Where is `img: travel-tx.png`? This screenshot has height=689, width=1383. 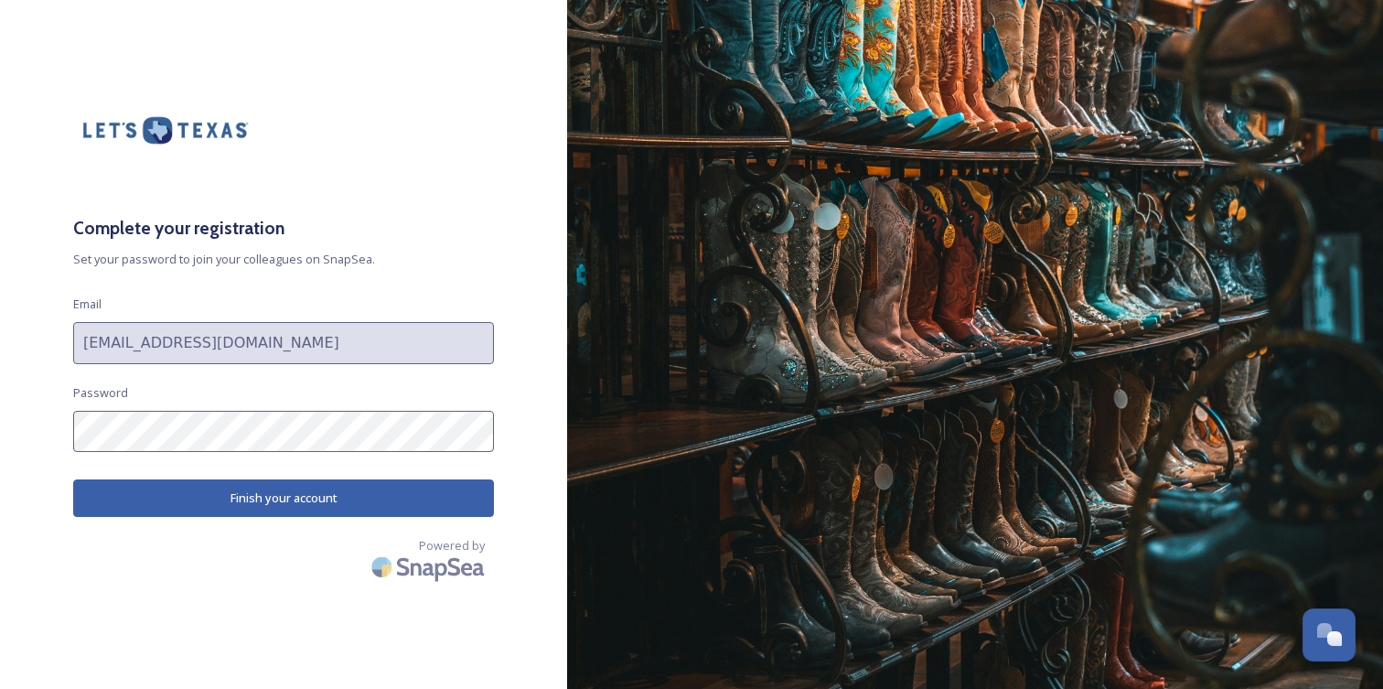
img: travel-tx.png is located at coordinates (165, 130).